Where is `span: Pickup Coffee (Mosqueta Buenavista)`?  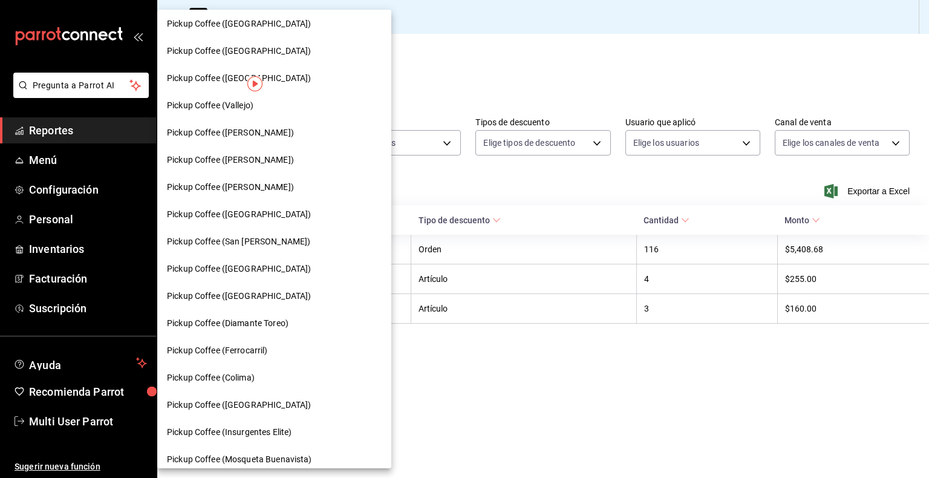
span: Pickup Coffee (Mosqueta Buenavista) is located at coordinates (239, 459).